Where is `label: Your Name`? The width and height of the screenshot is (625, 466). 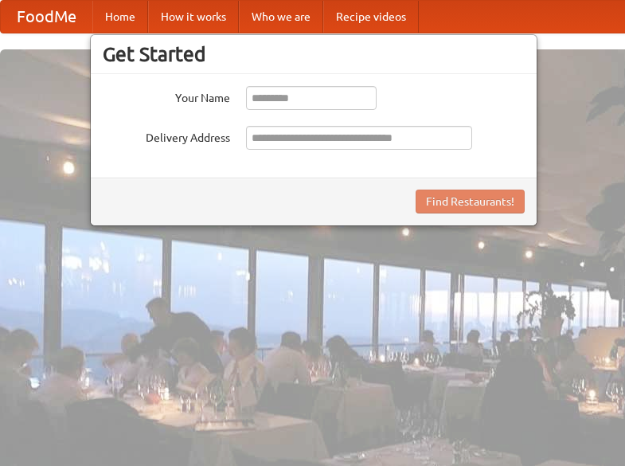
label: Your Name is located at coordinates (166, 96).